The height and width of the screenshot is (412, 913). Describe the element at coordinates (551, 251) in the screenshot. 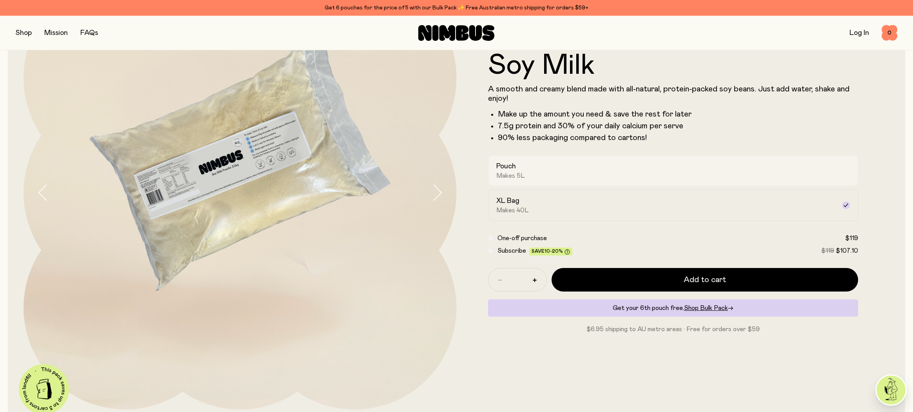

I see `span: Save` at that location.